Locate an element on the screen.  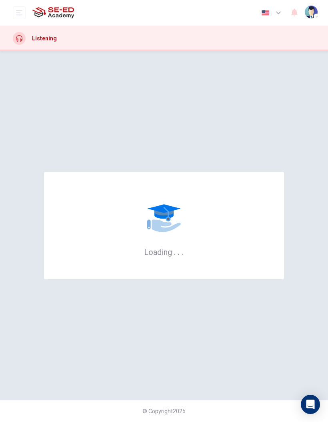
img: en is located at coordinates (265, 13).